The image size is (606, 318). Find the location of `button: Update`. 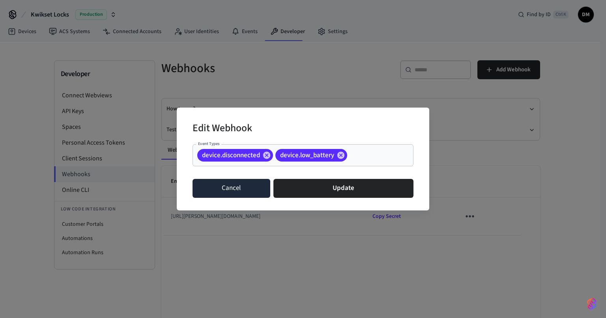

button: Update is located at coordinates (343, 189).